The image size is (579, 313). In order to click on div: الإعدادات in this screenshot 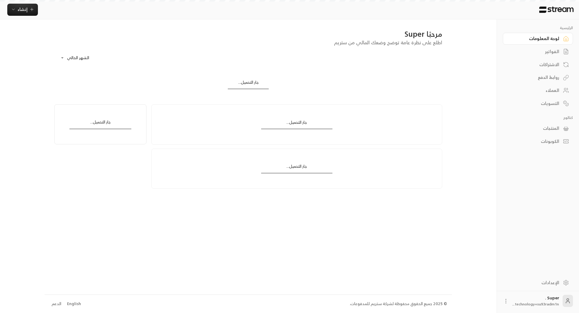, I will do `click(535, 283)`.